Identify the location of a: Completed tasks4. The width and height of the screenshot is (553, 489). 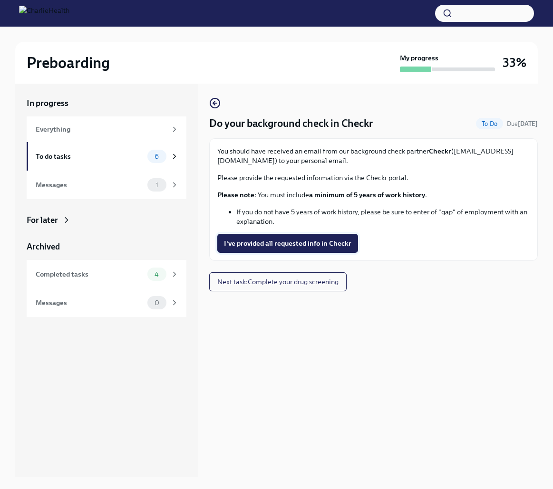
(107, 274).